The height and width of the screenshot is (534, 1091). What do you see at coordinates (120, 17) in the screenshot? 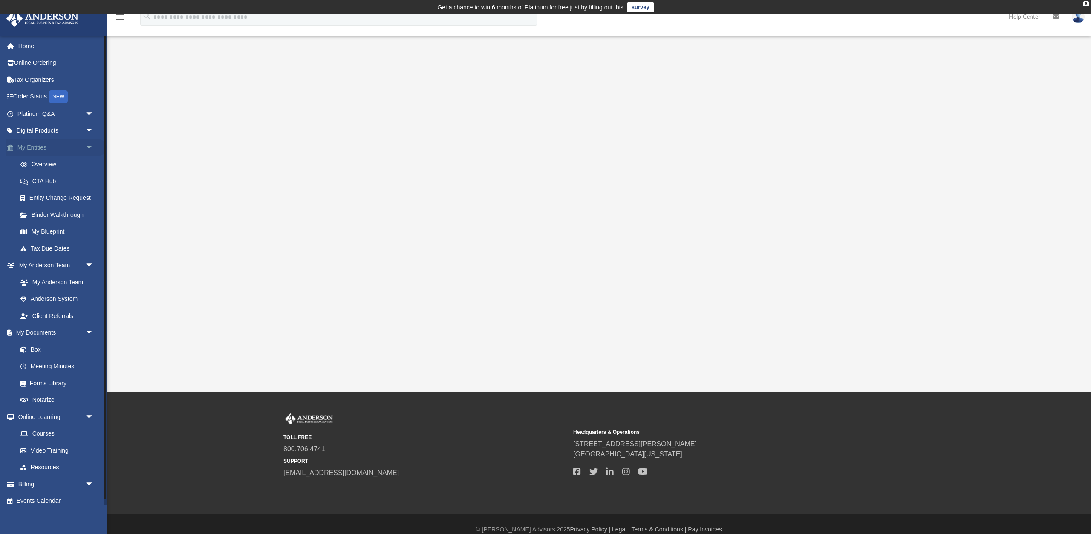
I see `i: menu` at bounding box center [120, 17].